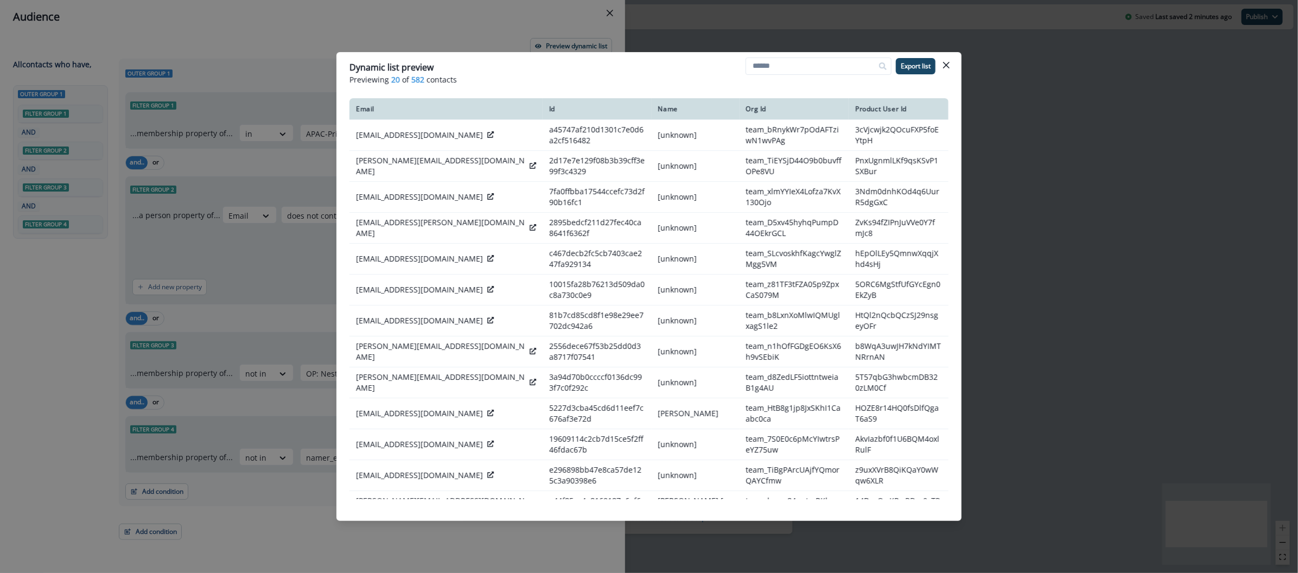  I want to click on td: 2895bedcf211d27fec40ca8641f6362f, so click(597, 228).